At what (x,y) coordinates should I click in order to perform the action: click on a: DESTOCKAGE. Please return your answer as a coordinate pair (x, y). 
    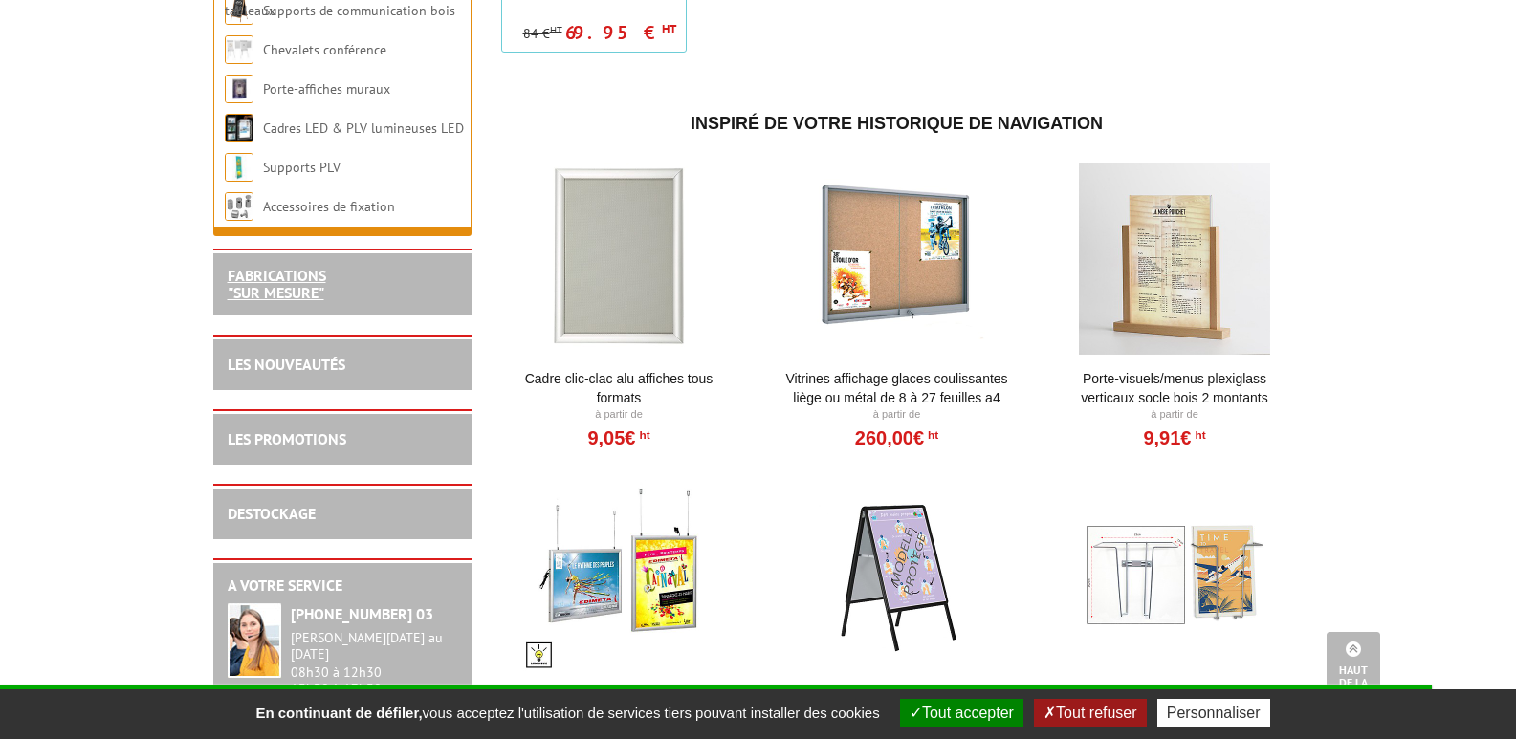
    Looking at the image, I should click on (272, 514).